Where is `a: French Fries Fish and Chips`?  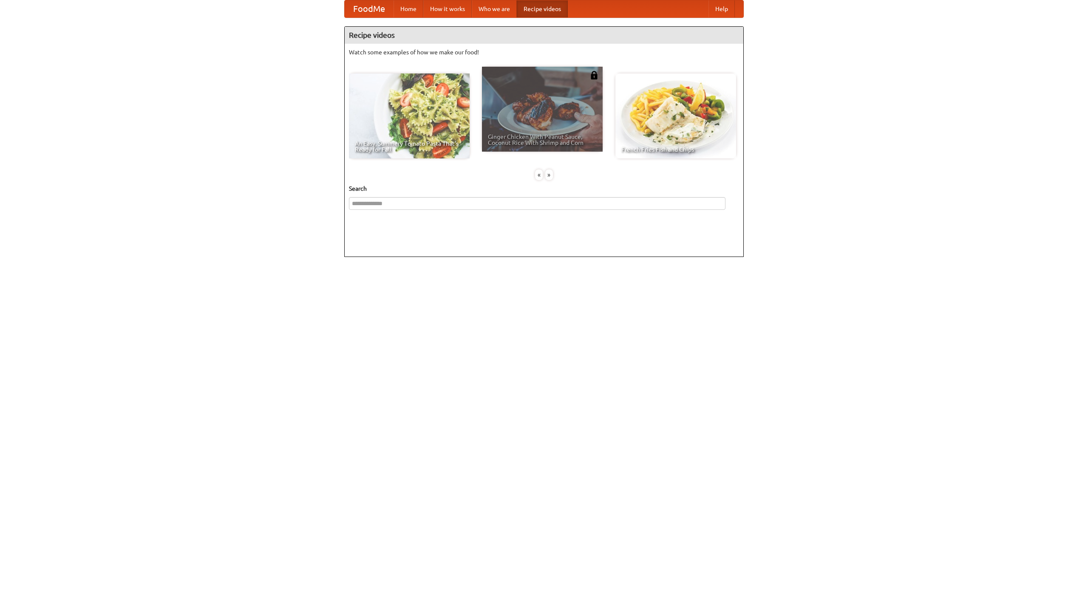
a: French Fries Fish and Chips is located at coordinates (676, 116).